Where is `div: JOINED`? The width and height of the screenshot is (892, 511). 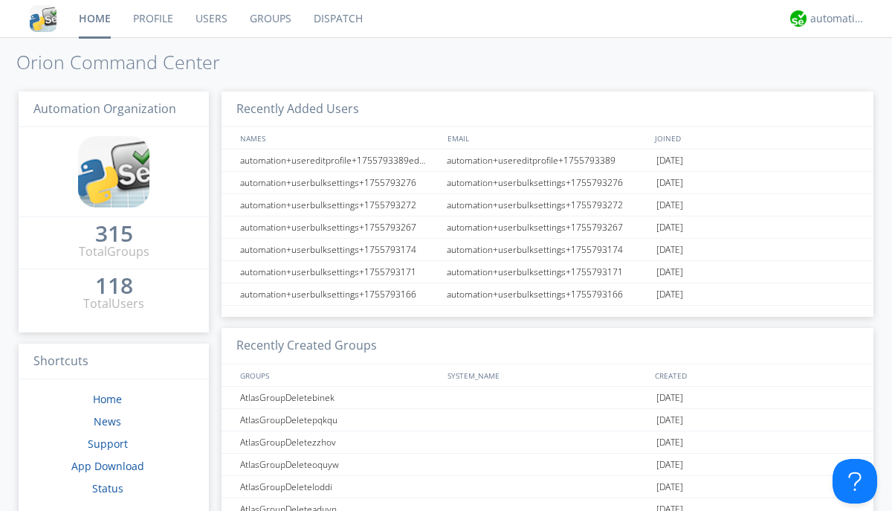
div: JOINED is located at coordinates (756, 138).